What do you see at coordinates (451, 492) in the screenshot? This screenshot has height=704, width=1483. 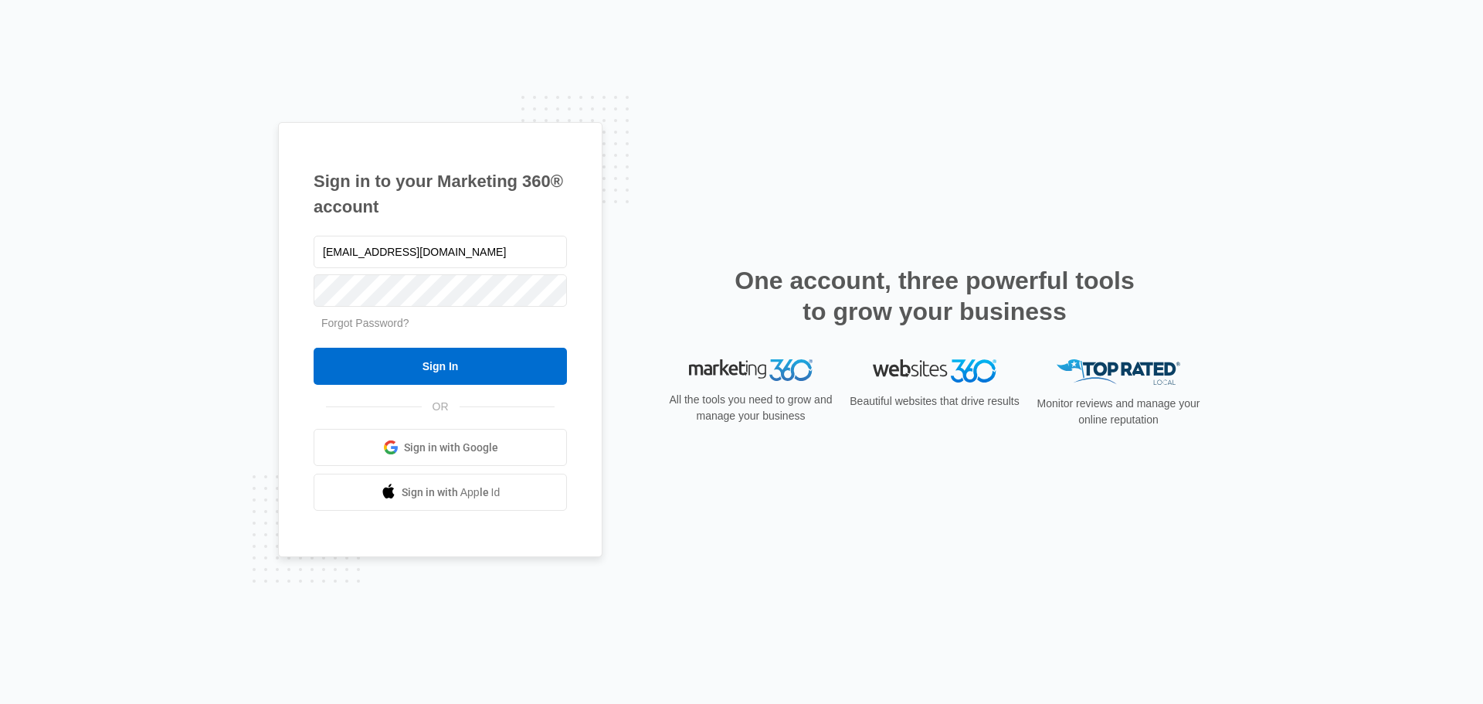 I see `span: Sign in with Apple Id` at bounding box center [451, 492].